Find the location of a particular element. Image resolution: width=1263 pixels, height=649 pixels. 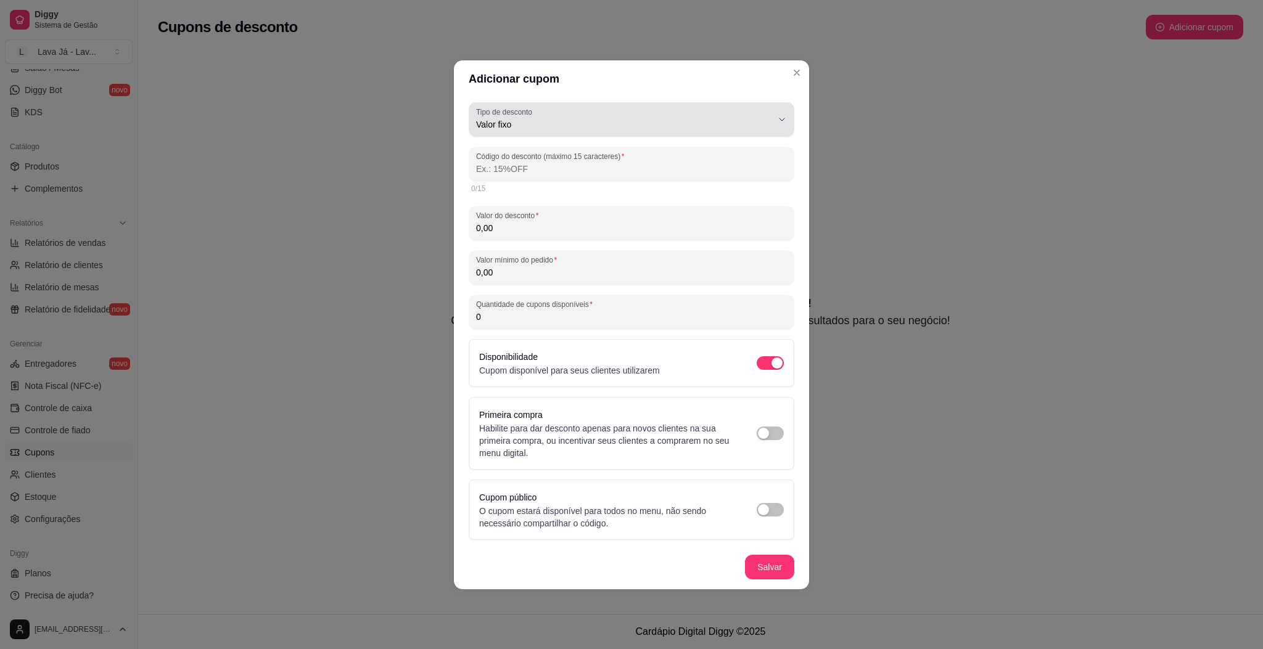

label: Tipo de desconto is located at coordinates (506, 112).